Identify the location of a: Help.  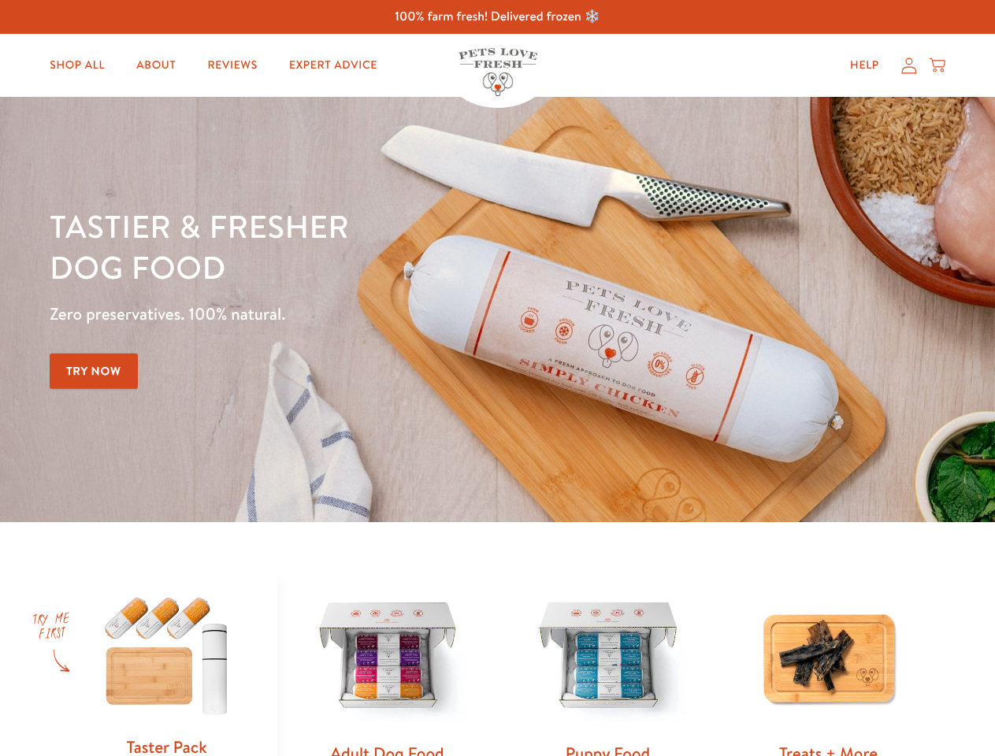
(864, 65).